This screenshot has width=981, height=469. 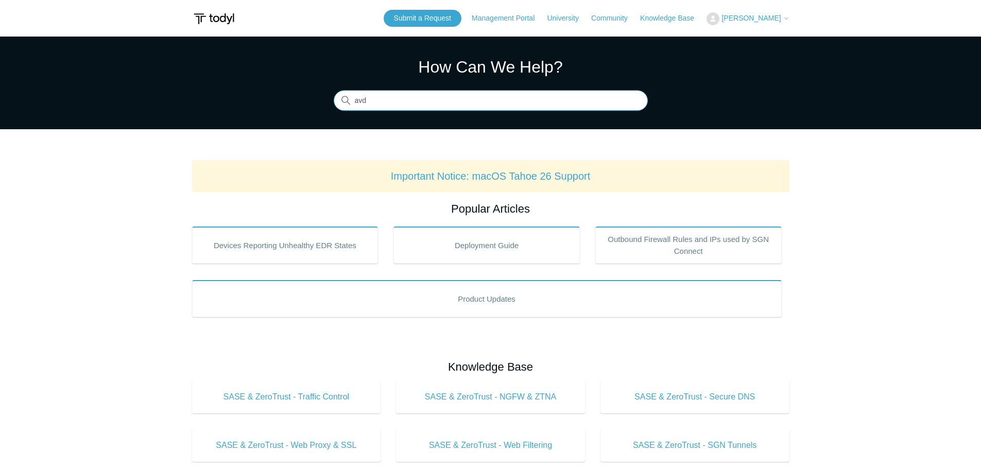 I want to click on a: Community, so click(x=614, y=18).